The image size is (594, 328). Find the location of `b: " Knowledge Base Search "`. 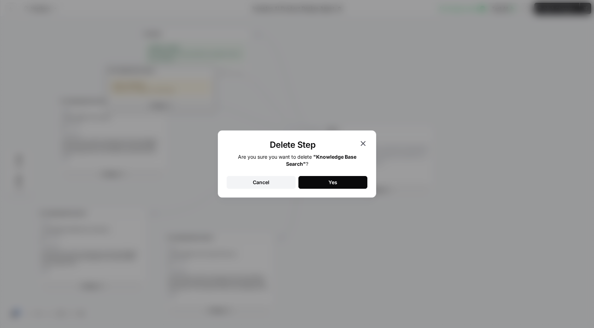

b: " Knowledge Base Search " is located at coordinates (321, 160).